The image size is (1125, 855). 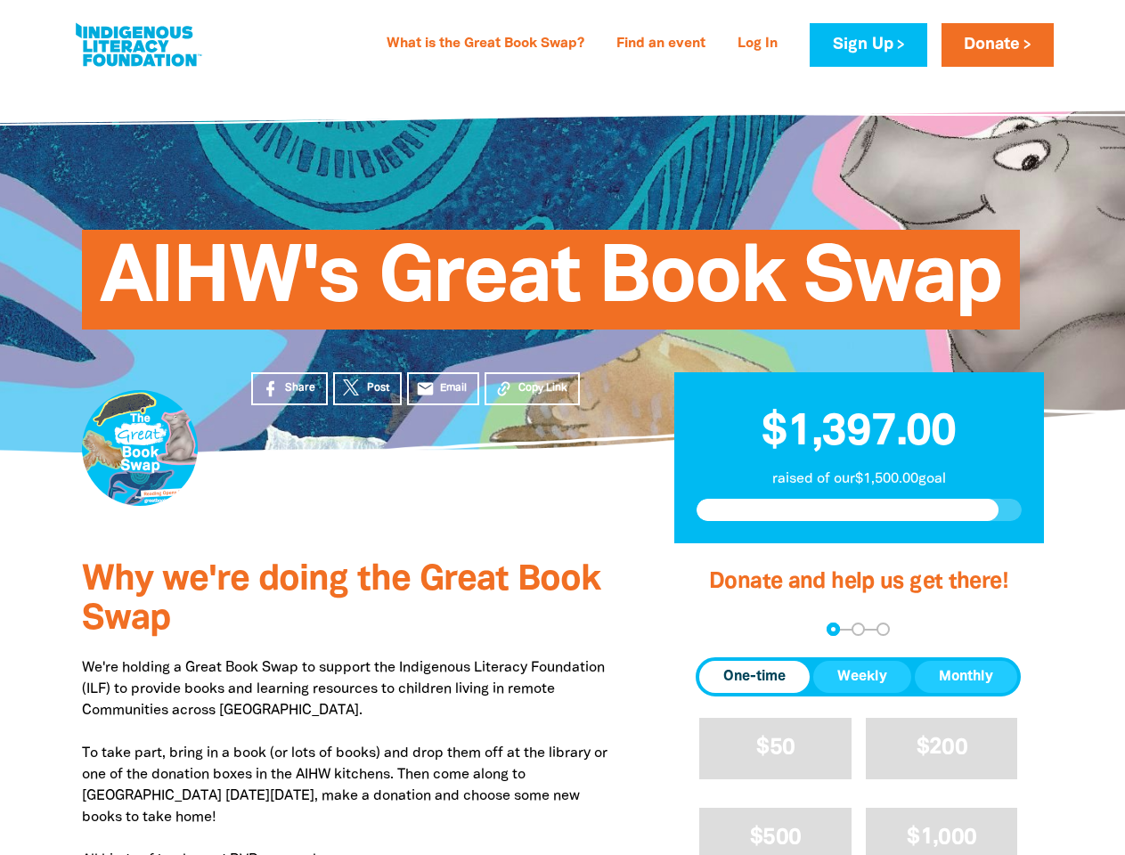 I want to click on span: AIHW's Great Book Swap, so click(x=551, y=286).